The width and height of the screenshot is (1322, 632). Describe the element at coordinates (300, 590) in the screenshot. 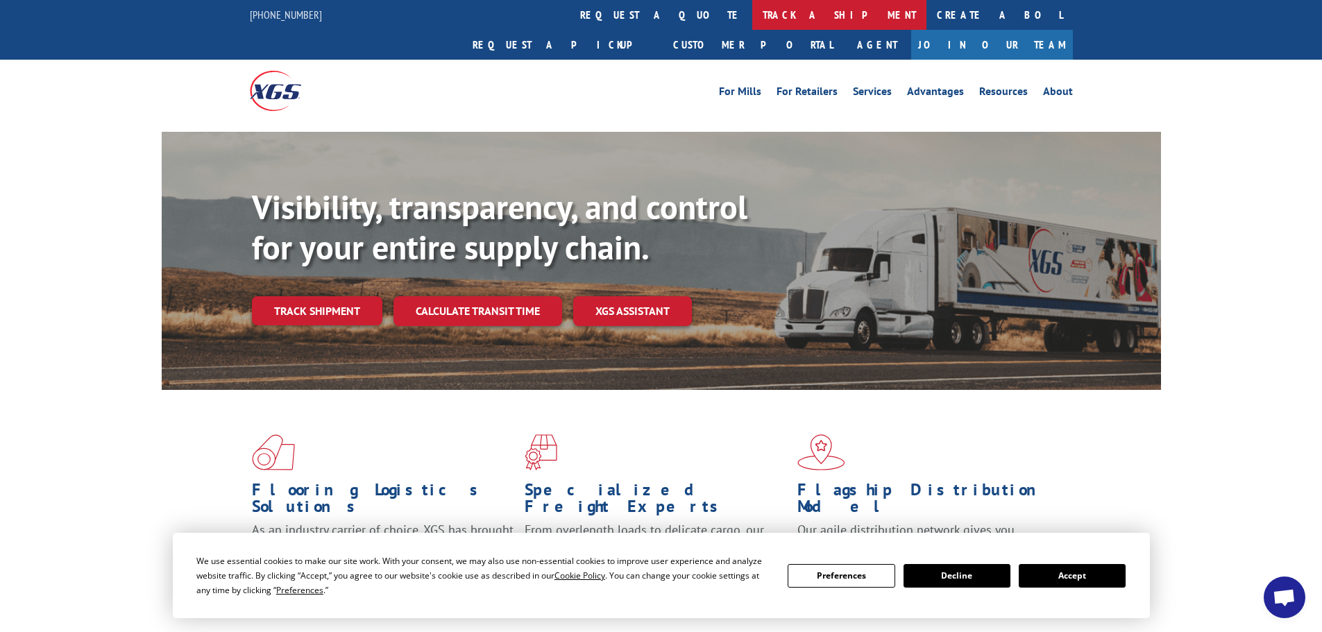

I see `span: Preferences` at that location.